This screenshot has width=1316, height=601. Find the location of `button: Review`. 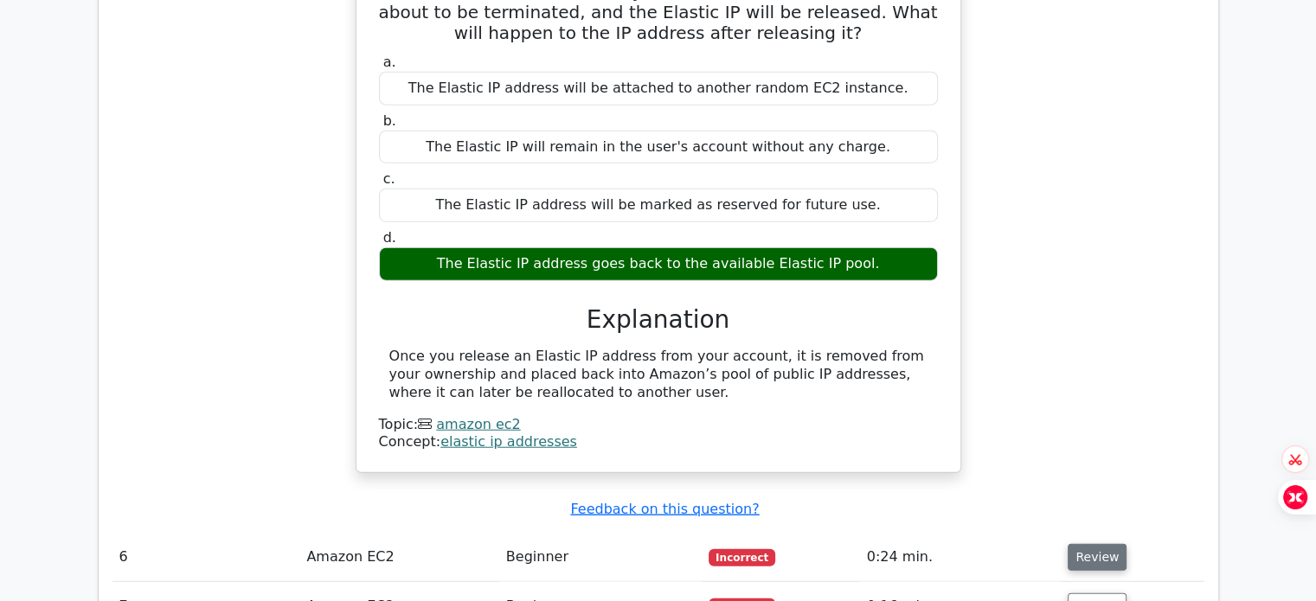

button: Review is located at coordinates (1097, 557).